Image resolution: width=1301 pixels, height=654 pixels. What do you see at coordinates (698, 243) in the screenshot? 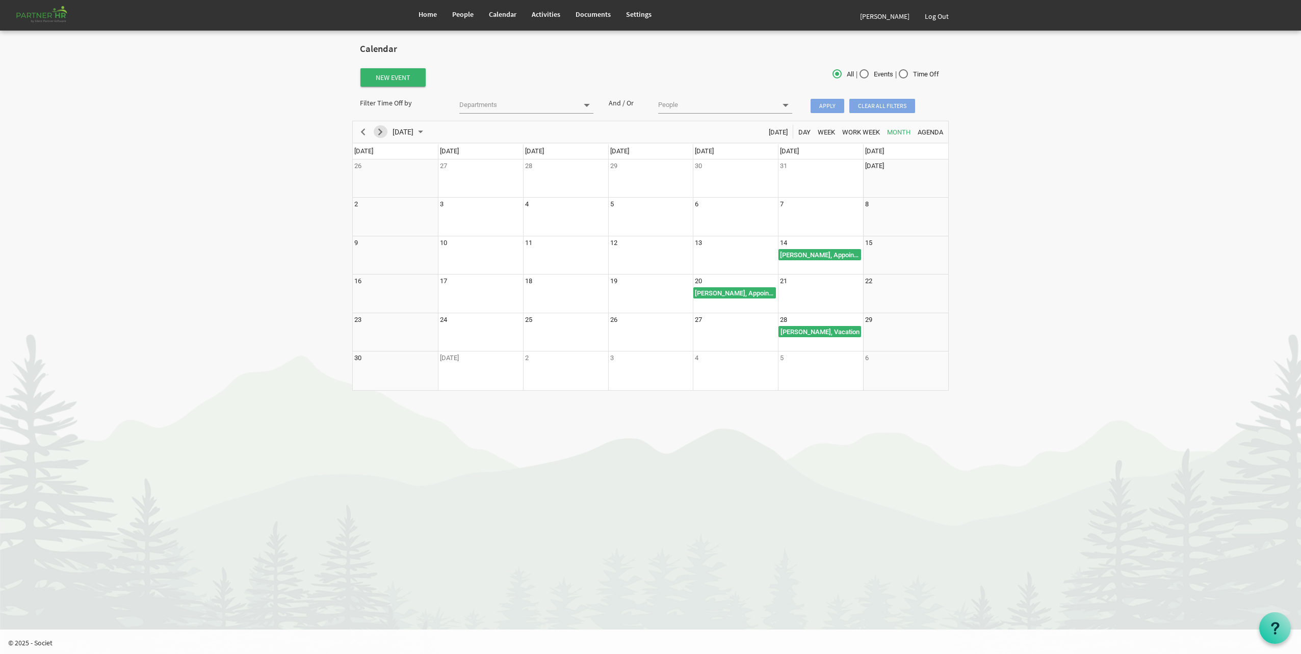
I see `div: Thursday, November 13, 2025` at bounding box center [698, 243].